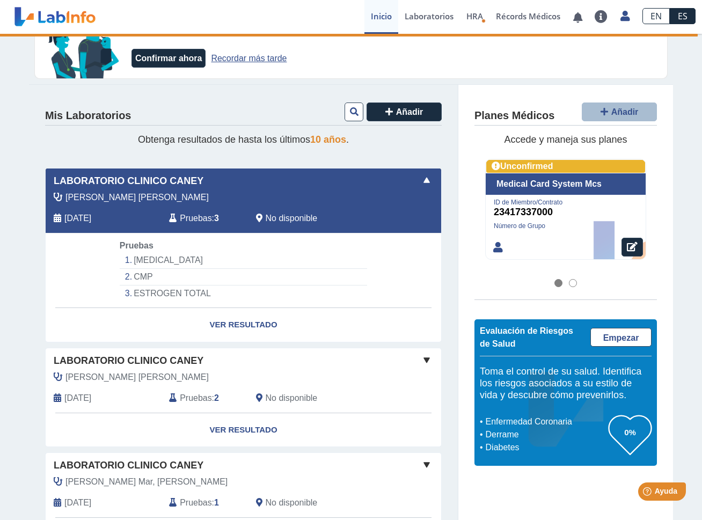 The width and height of the screenshot is (702, 520). Describe the element at coordinates (60, 13) in the screenshot. I see `span: Ayuda` at that location.